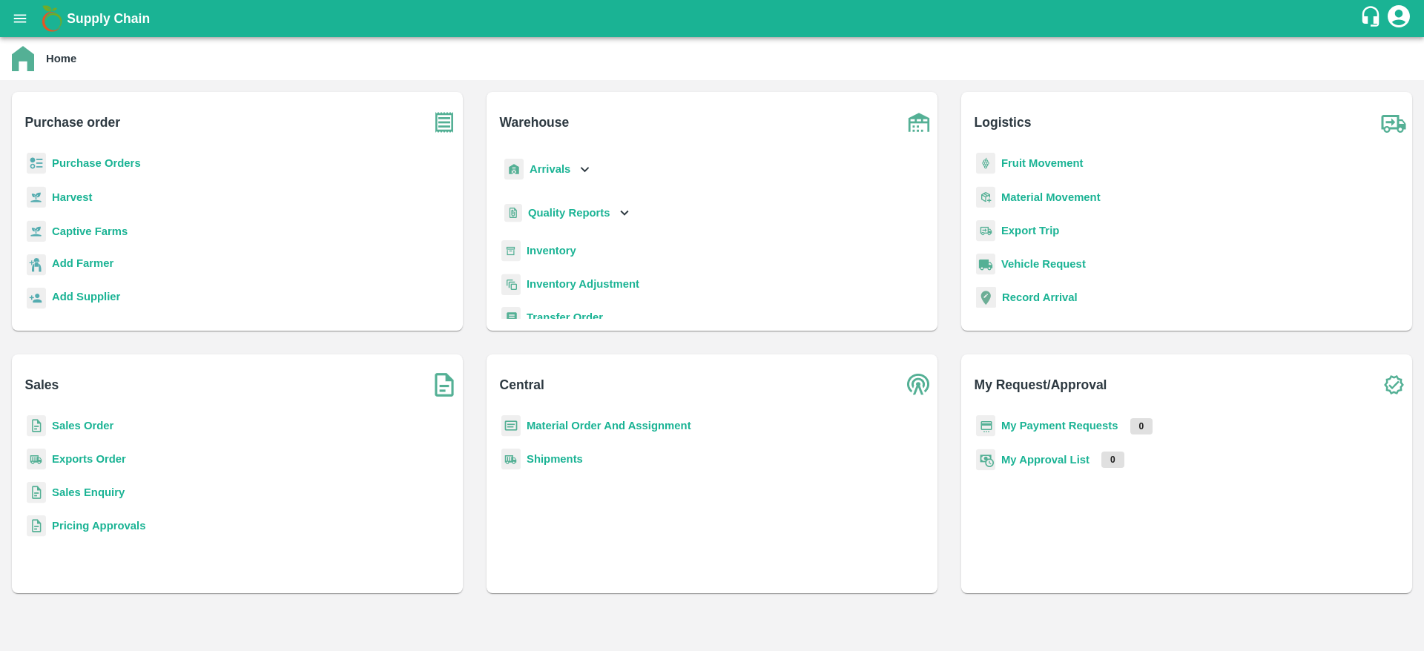 This screenshot has height=651, width=1424. I want to click on a: Pricing Approvals, so click(99, 526).